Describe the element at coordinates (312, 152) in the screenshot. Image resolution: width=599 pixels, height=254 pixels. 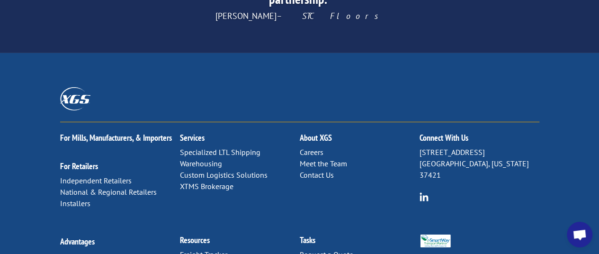
I see `a: Careers` at that location.